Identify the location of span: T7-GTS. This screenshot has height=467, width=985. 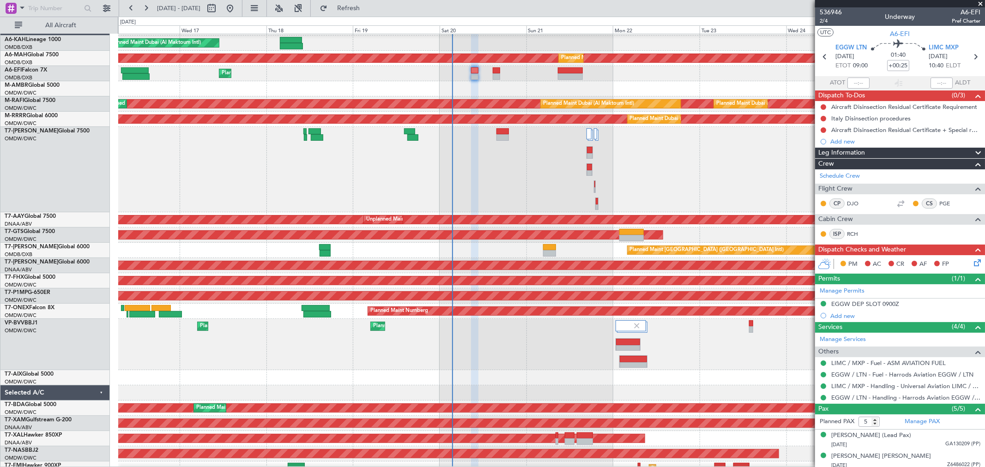
(14, 232).